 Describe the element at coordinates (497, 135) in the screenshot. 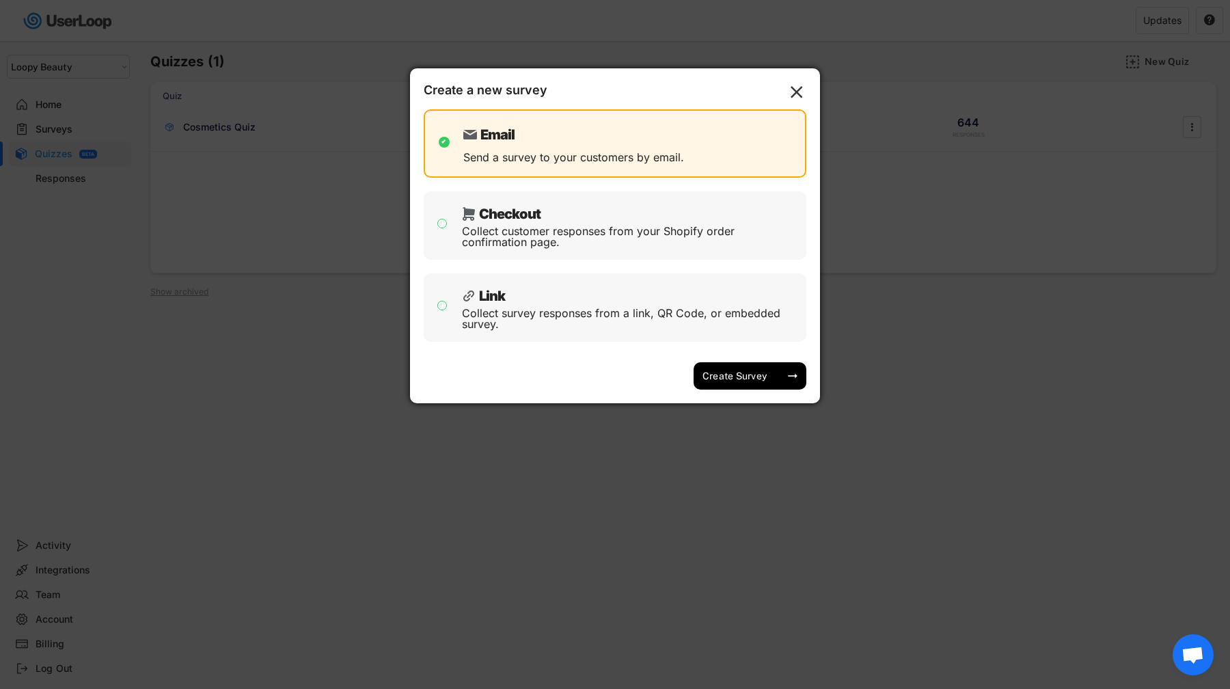

I see `div: Email` at that location.